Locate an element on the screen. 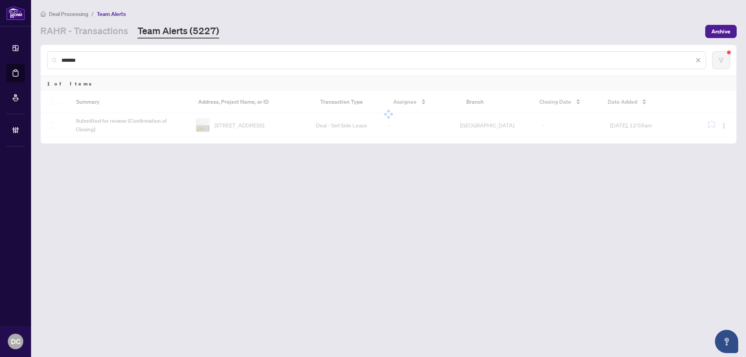 Image resolution: width=746 pixels, height=357 pixels. a: Team Alerts (5227) is located at coordinates (178, 31).